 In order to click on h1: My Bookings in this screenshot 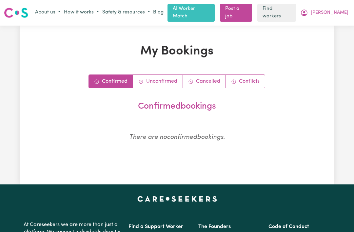, I will do `click(177, 51)`.